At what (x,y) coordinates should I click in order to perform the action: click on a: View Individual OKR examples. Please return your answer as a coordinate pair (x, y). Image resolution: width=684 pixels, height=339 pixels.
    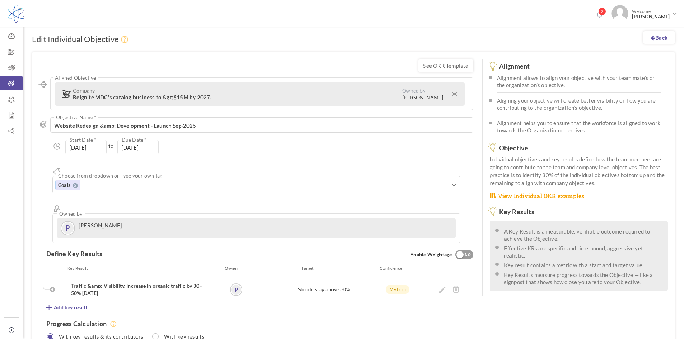
    Looking at the image, I should click on (537, 196).